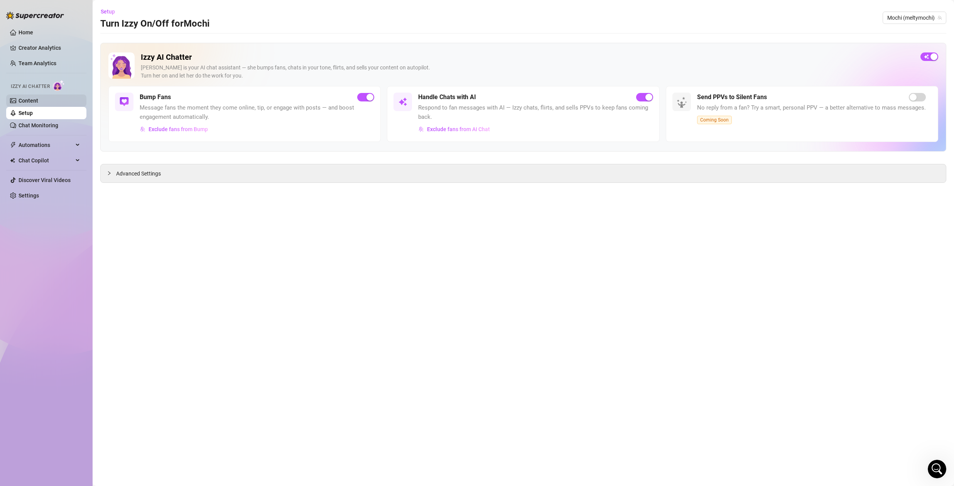 The width and height of the screenshot is (954, 486). What do you see at coordinates (109, 173) in the screenshot?
I see `span: collapsed` at bounding box center [109, 173].